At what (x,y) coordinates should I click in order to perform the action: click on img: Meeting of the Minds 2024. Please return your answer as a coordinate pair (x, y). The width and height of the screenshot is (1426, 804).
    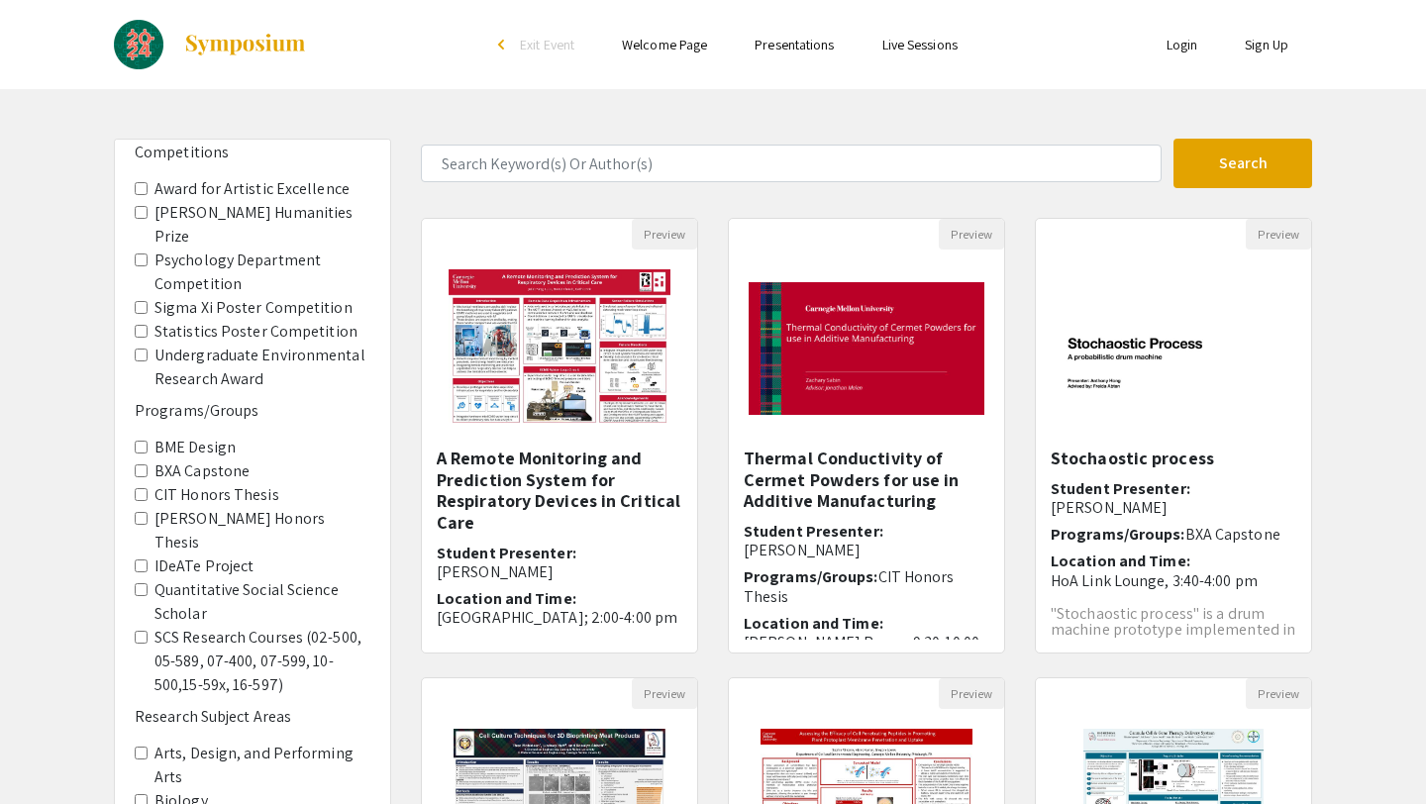
    Looking at the image, I should click on (139, 45).